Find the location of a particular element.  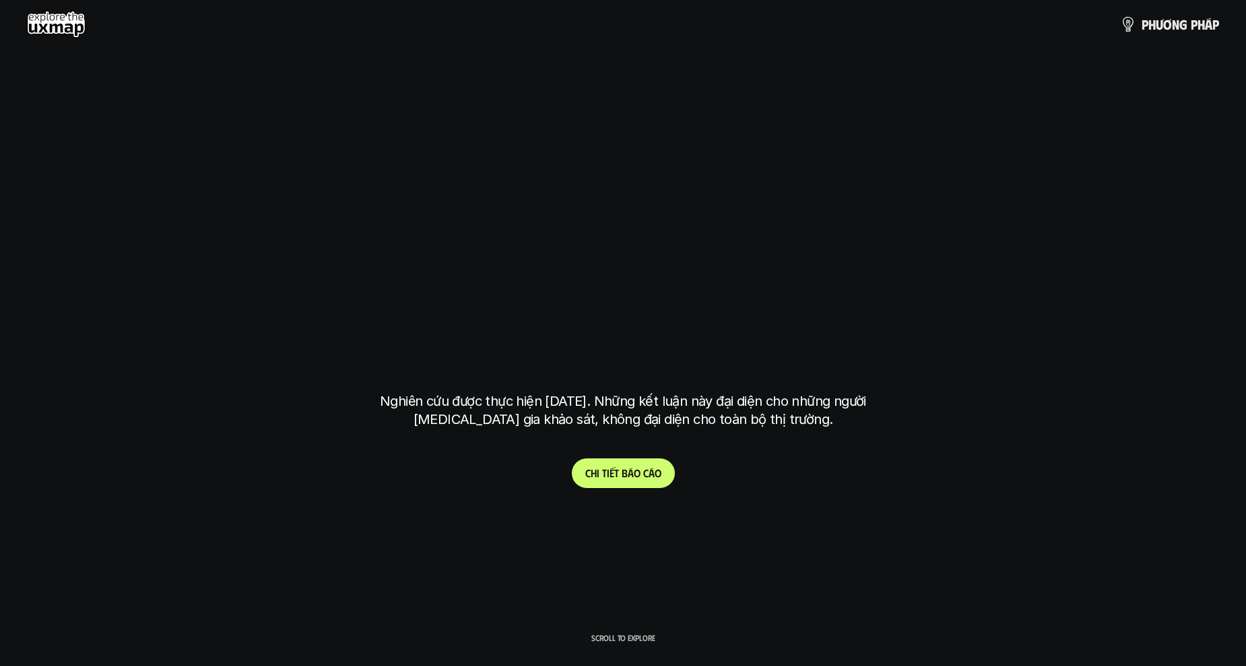

span: b is located at coordinates (624, 472).